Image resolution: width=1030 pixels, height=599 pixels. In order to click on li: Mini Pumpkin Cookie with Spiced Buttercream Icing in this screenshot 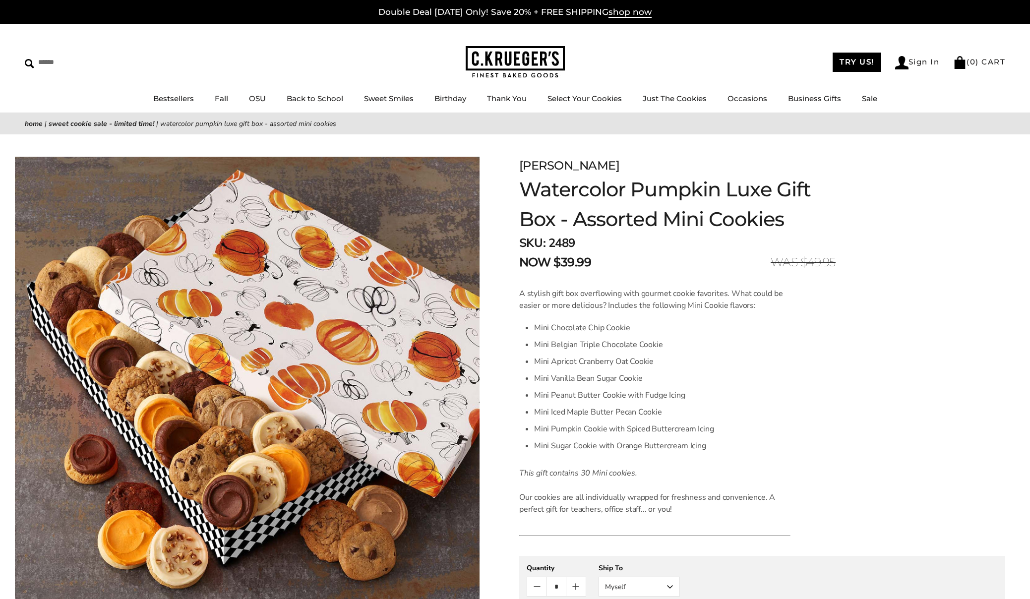, I will do `click(662, 429)`.